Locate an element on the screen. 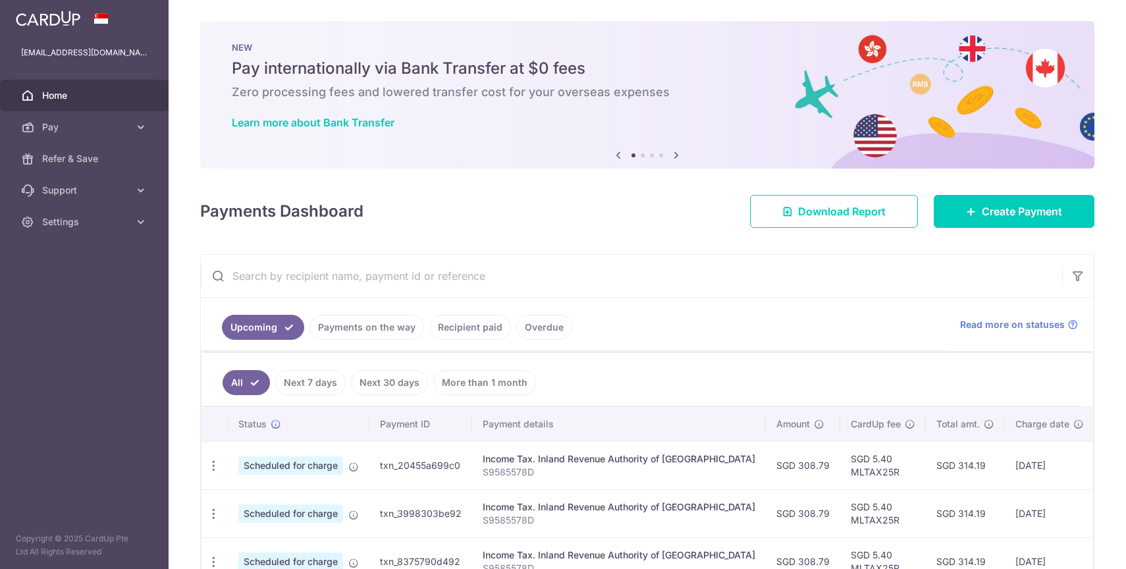 This screenshot has width=1126, height=569. h5: Pay internationally via Bank Transfer at $0 fees is located at coordinates (647, 69).